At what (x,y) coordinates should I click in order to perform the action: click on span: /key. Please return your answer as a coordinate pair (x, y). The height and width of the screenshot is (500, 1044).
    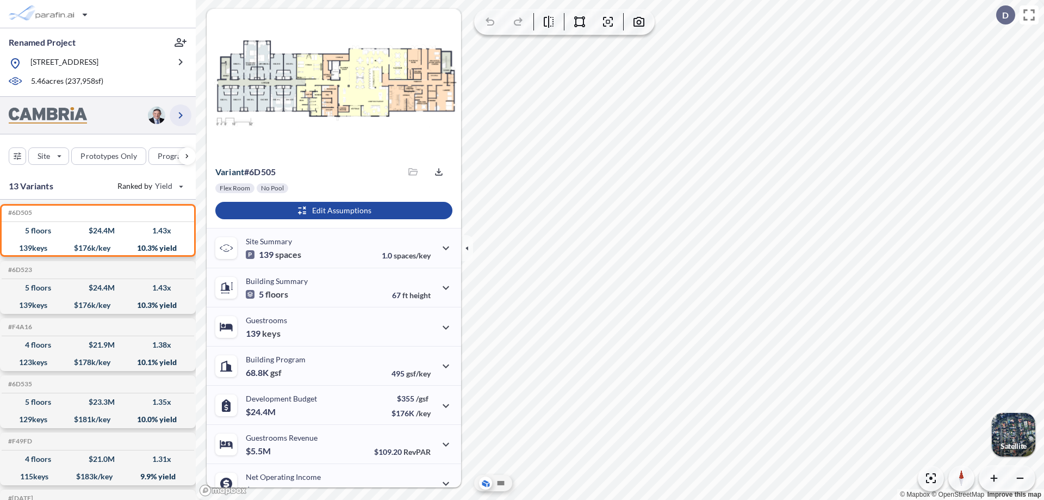
    Looking at the image, I should click on (423, 413).